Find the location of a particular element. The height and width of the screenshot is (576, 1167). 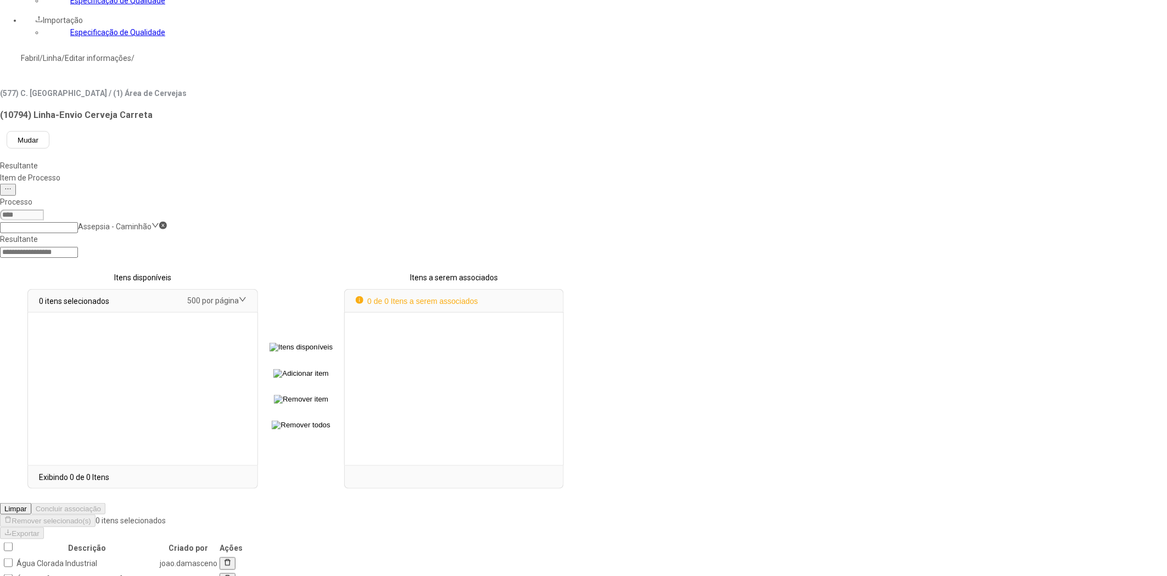

td: joao.damasceno is located at coordinates (188, 564).